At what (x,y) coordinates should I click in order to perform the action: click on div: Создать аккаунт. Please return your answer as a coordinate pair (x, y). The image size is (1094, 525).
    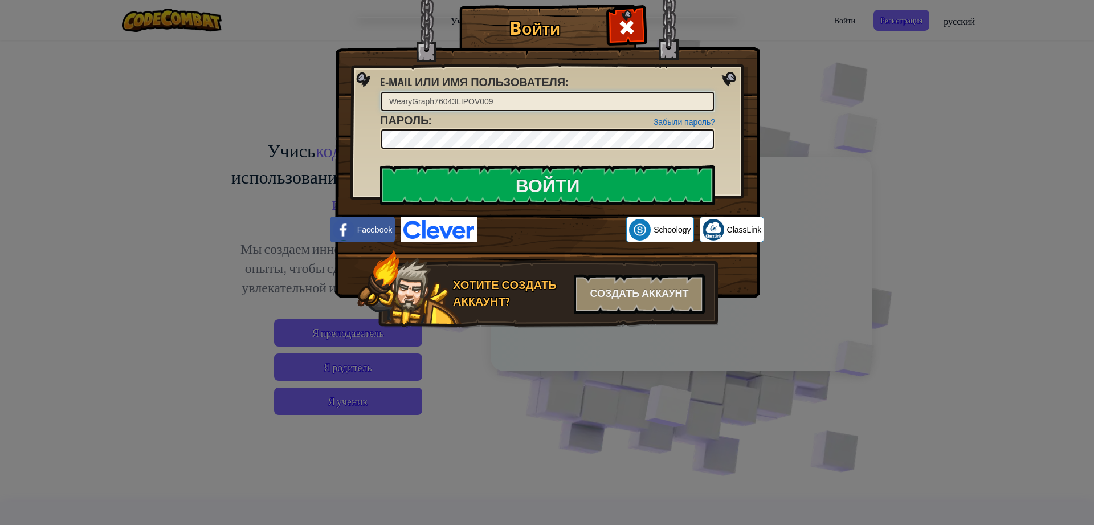
    Looking at the image, I should click on (639, 294).